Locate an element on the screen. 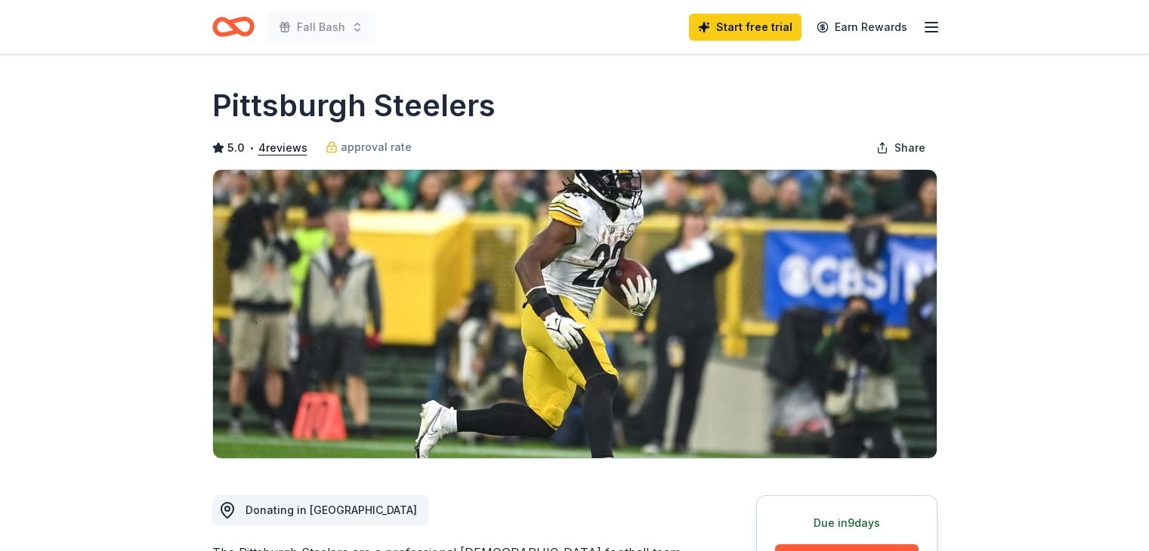 This screenshot has height=551, width=1149. span: approval rate is located at coordinates (376, 147).